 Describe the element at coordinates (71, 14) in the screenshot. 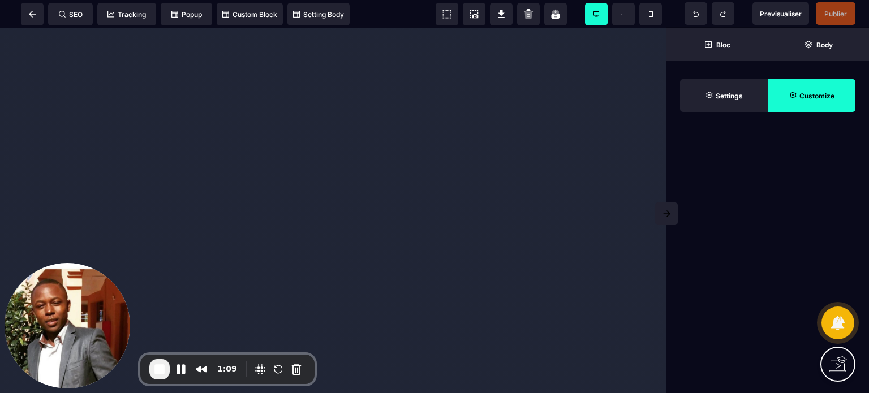

I see `span: SEO` at that location.